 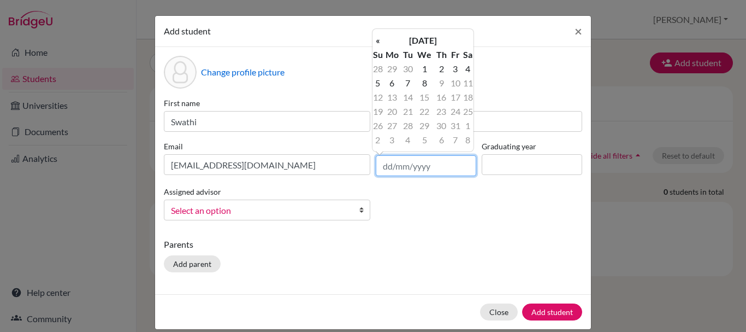 I want to click on td: 18, so click(x=468, y=97).